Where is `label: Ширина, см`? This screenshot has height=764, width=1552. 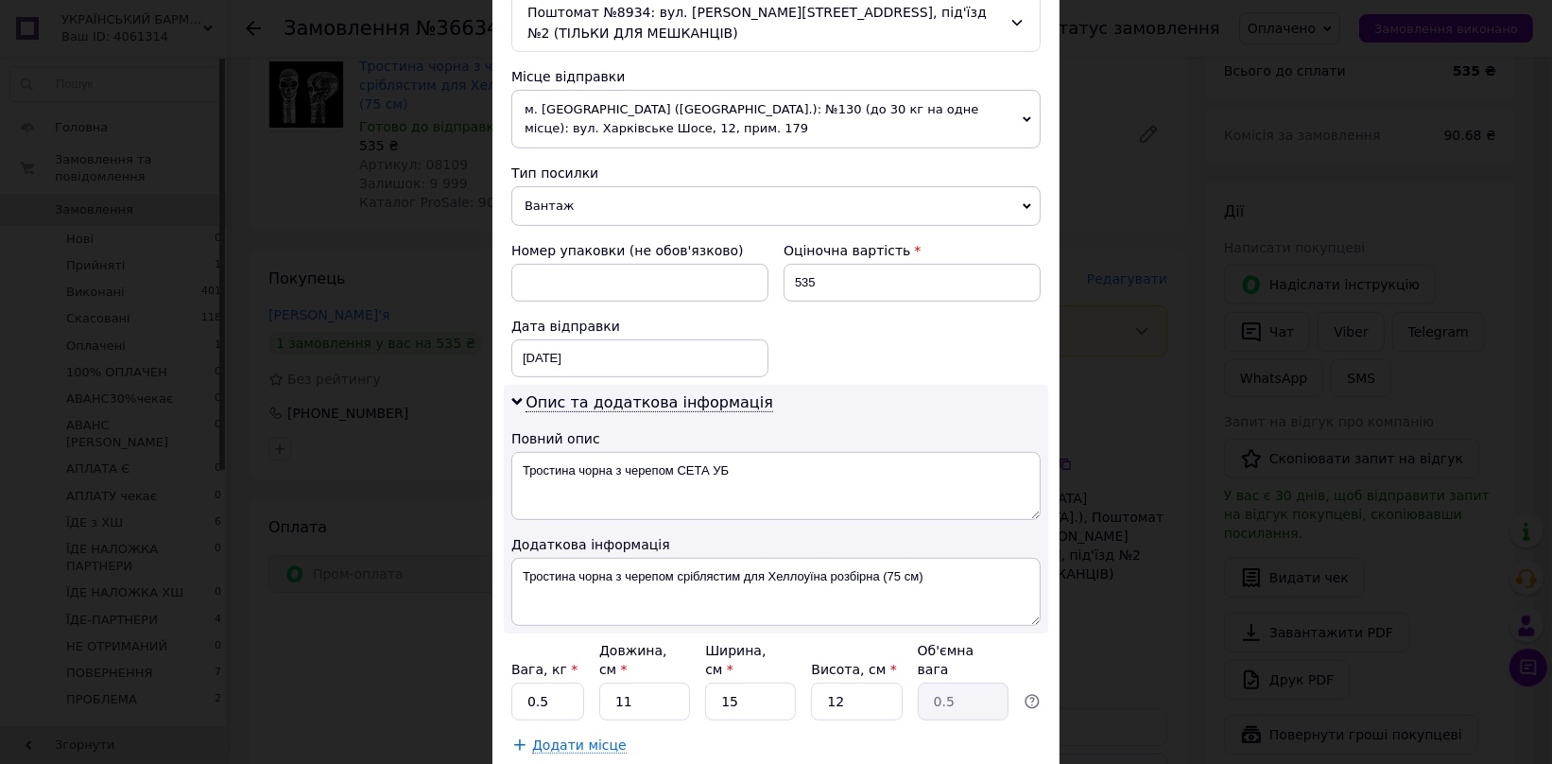 label: Ширина, см is located at coordinates (736, 660).